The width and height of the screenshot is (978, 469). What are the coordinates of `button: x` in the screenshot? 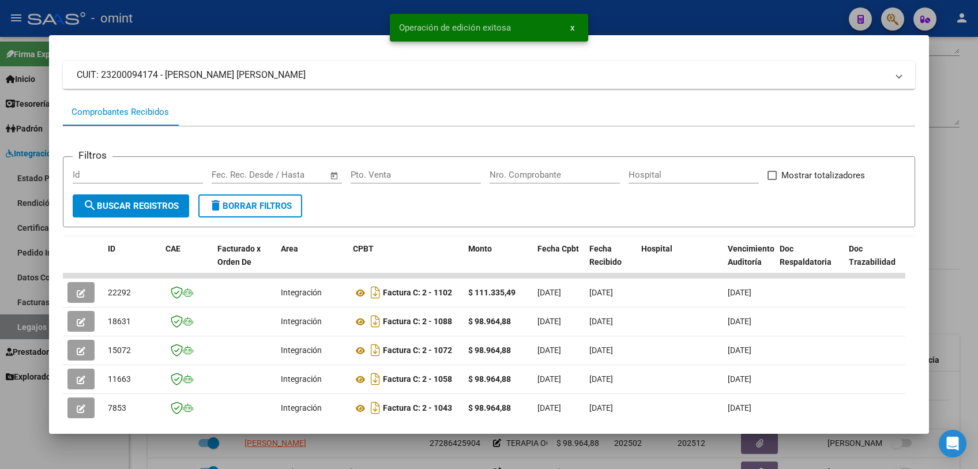 It's located at (572, 28).